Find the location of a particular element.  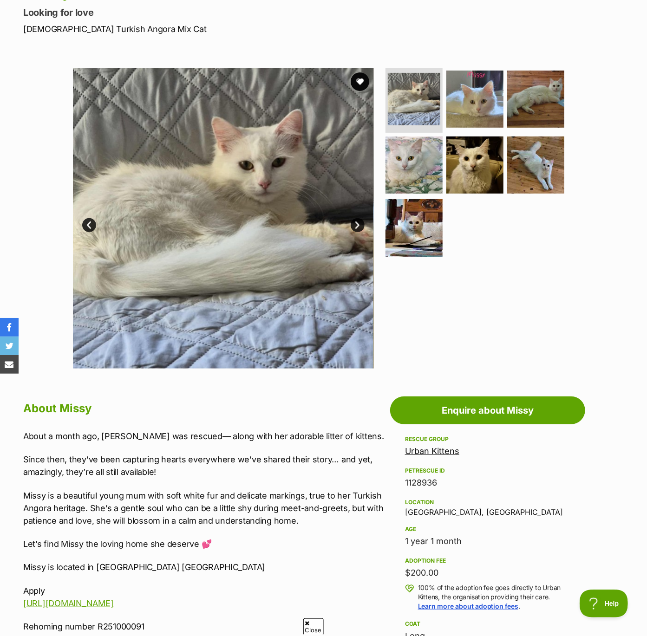

p: Rehoming number R251000091 is located at coordinates (204, 627).